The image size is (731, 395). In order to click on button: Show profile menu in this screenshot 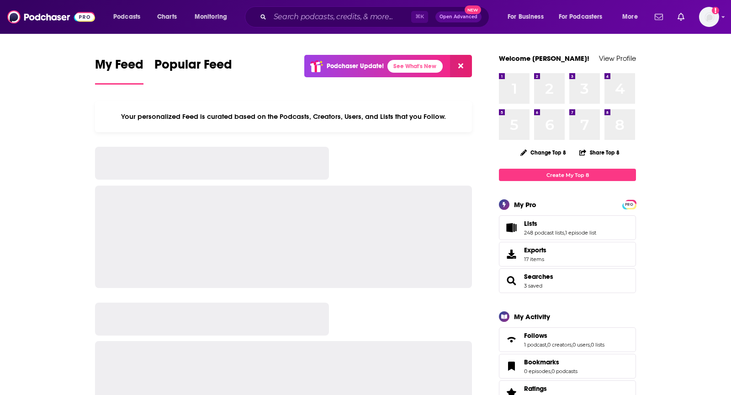, I will do `click(709, 17)`.